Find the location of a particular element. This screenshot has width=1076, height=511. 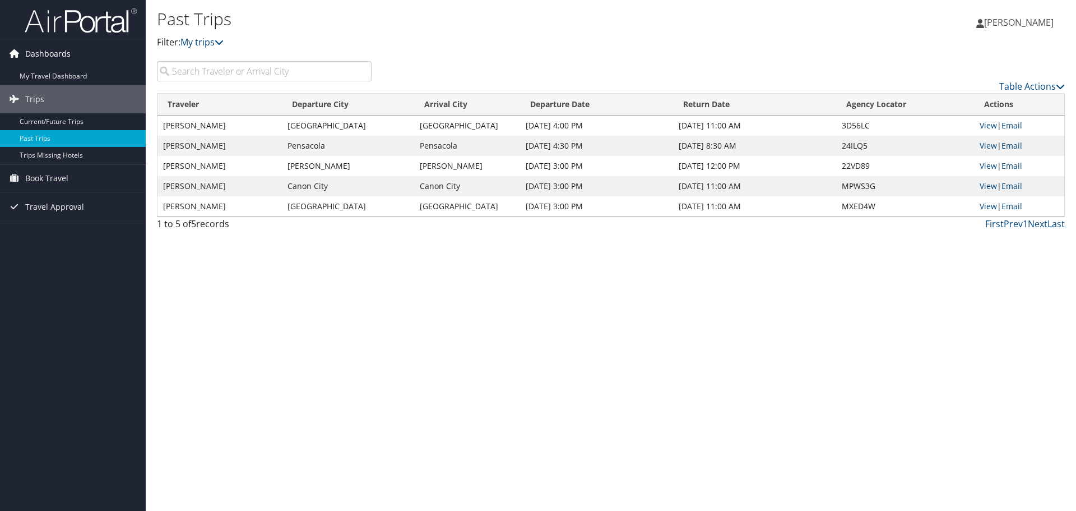

p: Filter: is located at coordinates (460, 43).